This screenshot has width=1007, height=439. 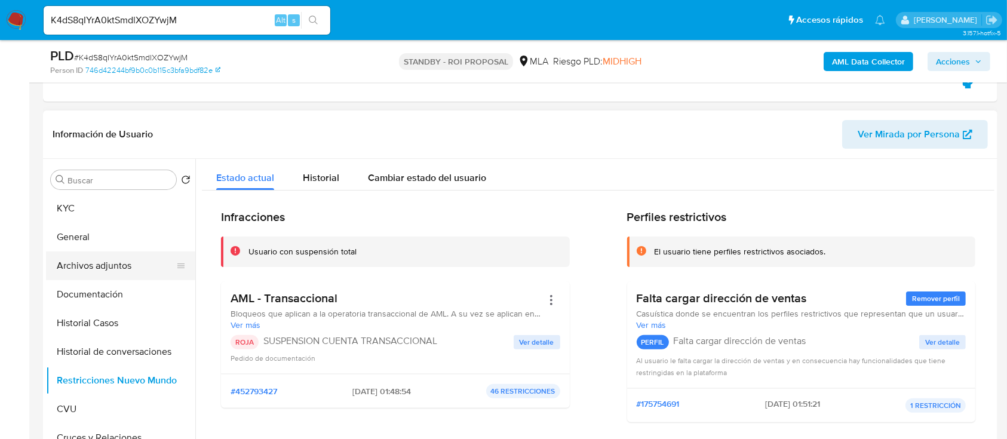 What do you see at coordinates (121, 352) in the screenshot?
I see `button: Historial de conversaciones` at bounding box center [121, 352].